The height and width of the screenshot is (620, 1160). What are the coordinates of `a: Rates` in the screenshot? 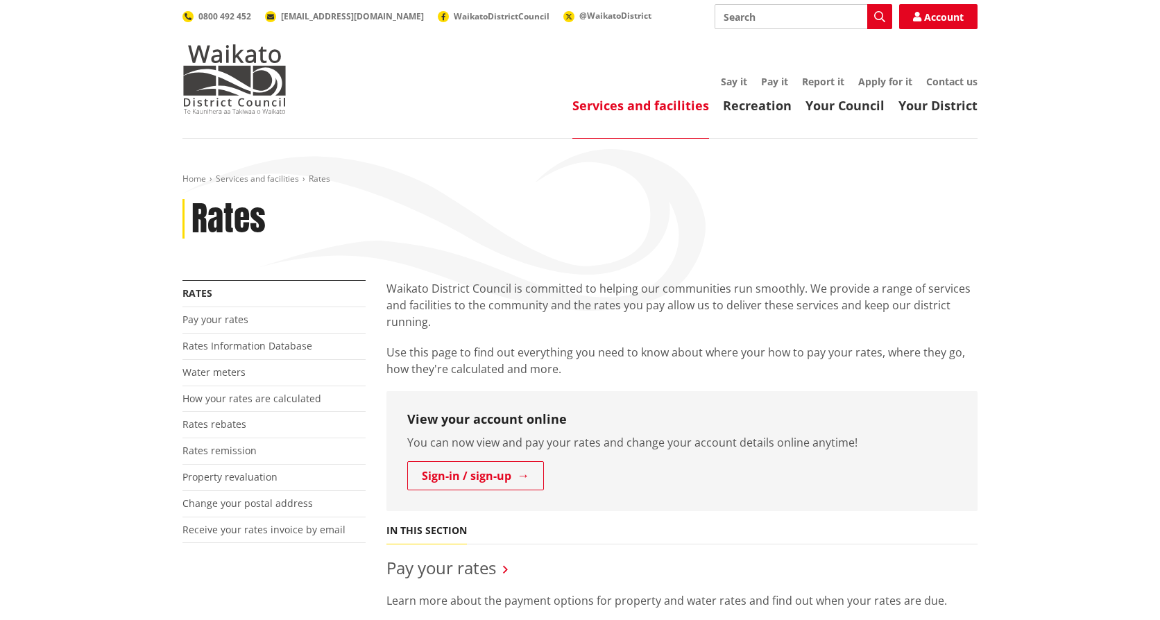 It's located at (197, 293).